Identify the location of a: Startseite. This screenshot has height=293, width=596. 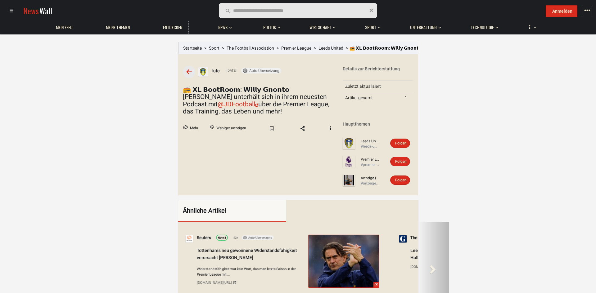
(192, 48).